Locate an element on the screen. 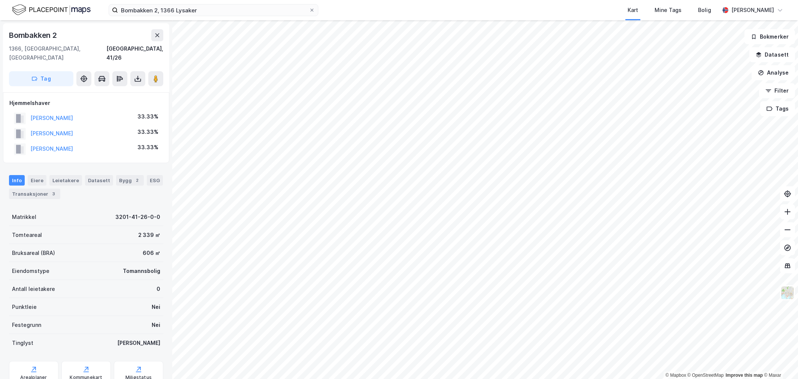 The image size is (798, 379). div: Punktleie is located at coordinates (24, 307).